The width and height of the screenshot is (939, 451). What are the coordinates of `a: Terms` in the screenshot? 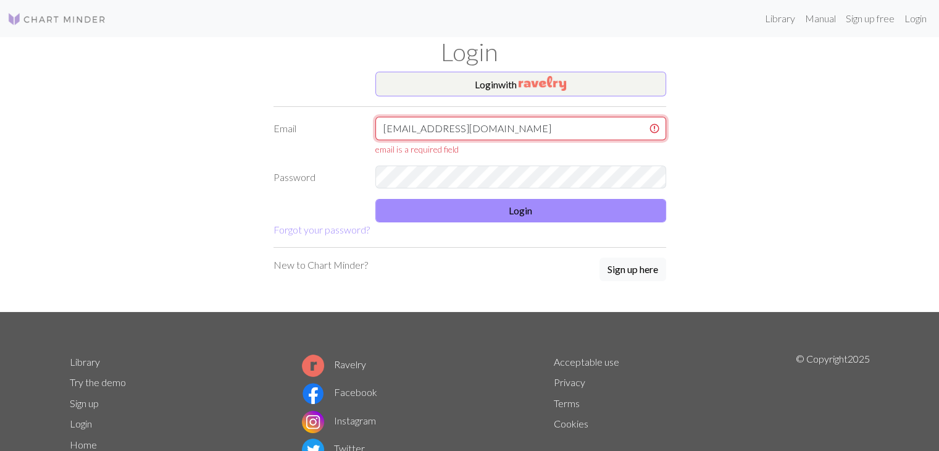 It's located at (567, 402).